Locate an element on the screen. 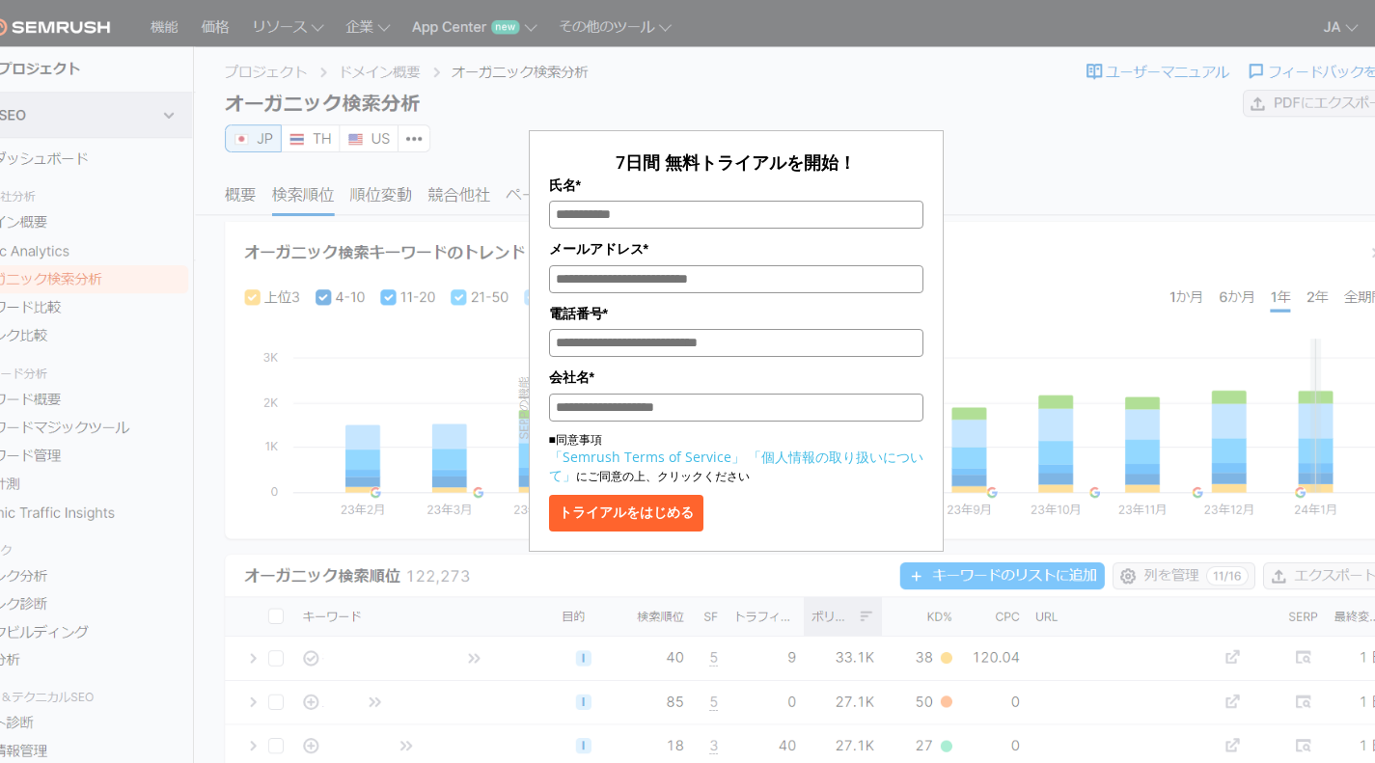 This screenshot has width=1375, height=763. button: トライアルをはじめる is located at coordinates (626, 513).